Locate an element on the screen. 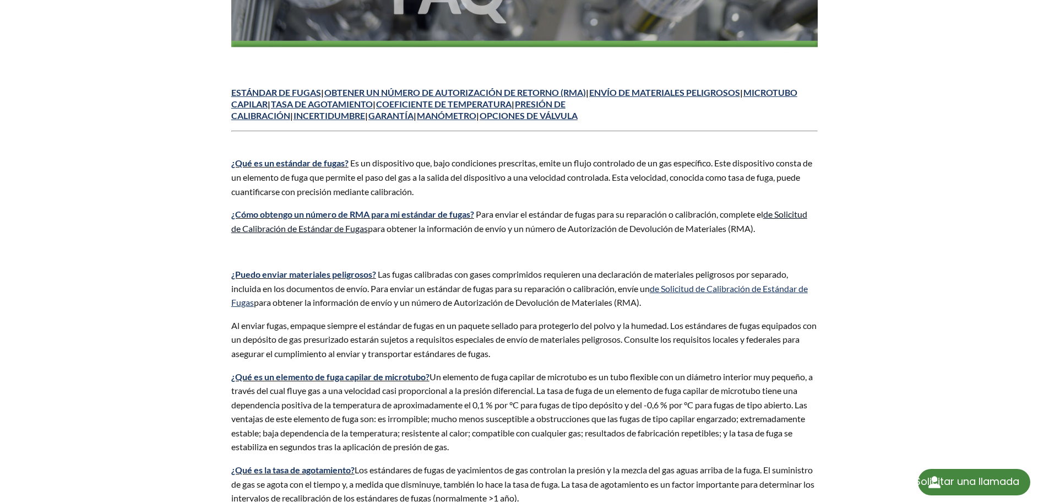 The height and width of the screenshot is (502, 1049). font: Solicitar una llamada is located at coordinates (967, 481).